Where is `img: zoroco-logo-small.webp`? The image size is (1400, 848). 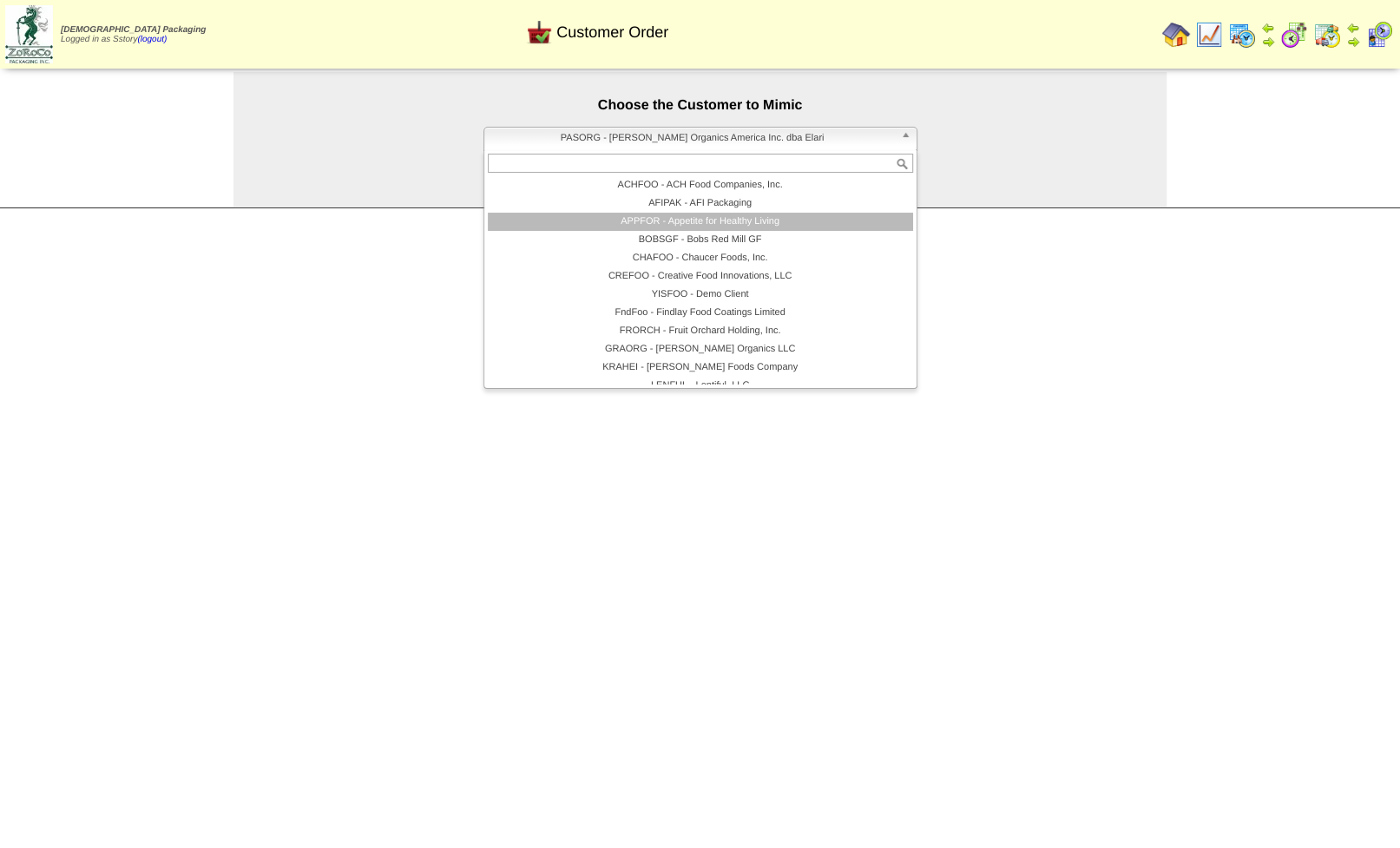
img: zoroco-logo-small.webp is located at coordinates (29, 34).